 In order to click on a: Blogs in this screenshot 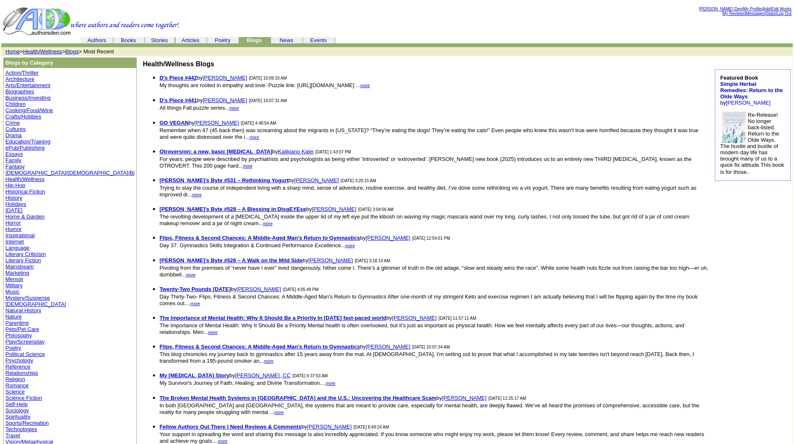, I will do `click(72, 51)`.